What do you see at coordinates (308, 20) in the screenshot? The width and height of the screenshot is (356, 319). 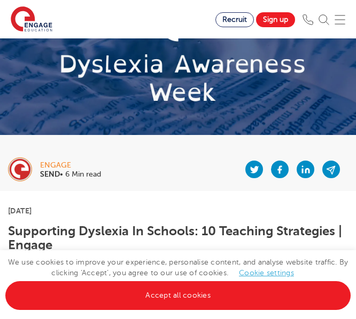 I see `img: Phone` at bounding box center [308, 20].